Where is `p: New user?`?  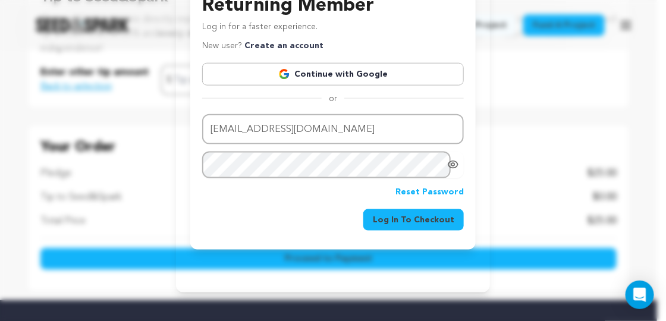
p: New user? is located at coordinates (263, 46).